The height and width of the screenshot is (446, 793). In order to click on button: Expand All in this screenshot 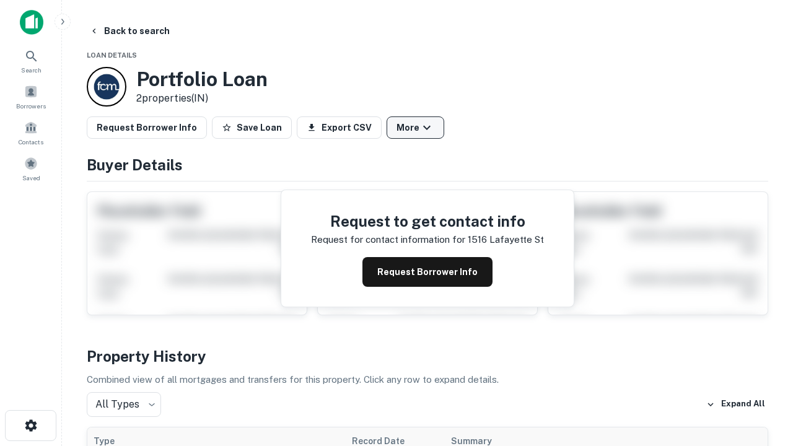, I will do `click(735, 405)`.